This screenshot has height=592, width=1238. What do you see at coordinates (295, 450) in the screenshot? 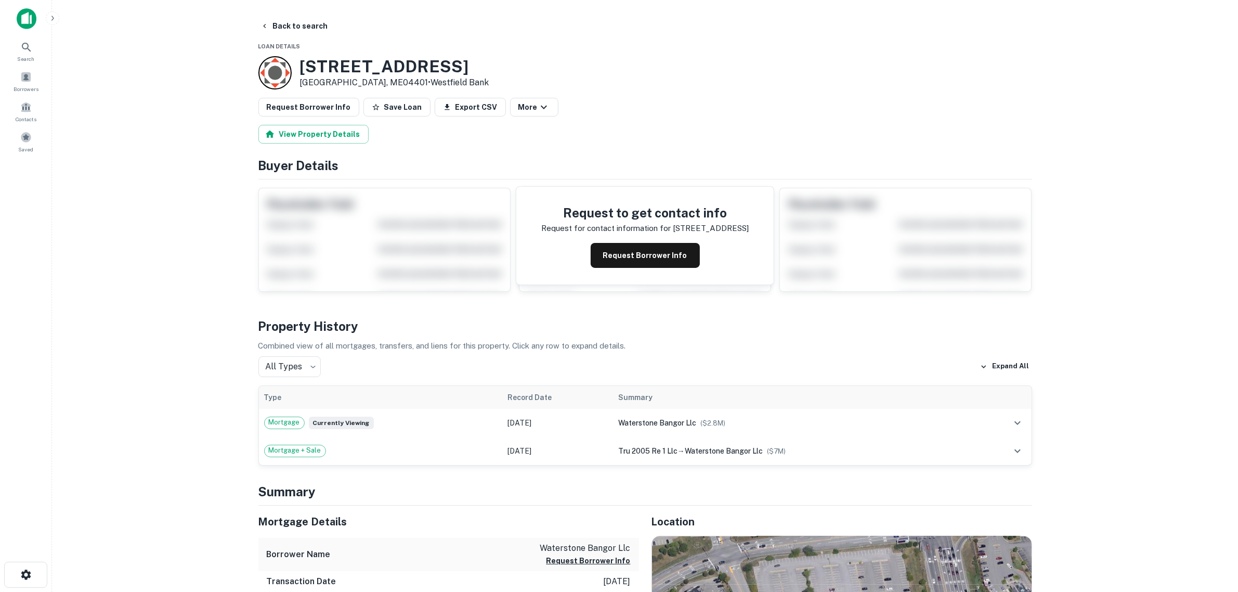
I see `span: Mortgage + Sale` at bounding box center [295, 450].